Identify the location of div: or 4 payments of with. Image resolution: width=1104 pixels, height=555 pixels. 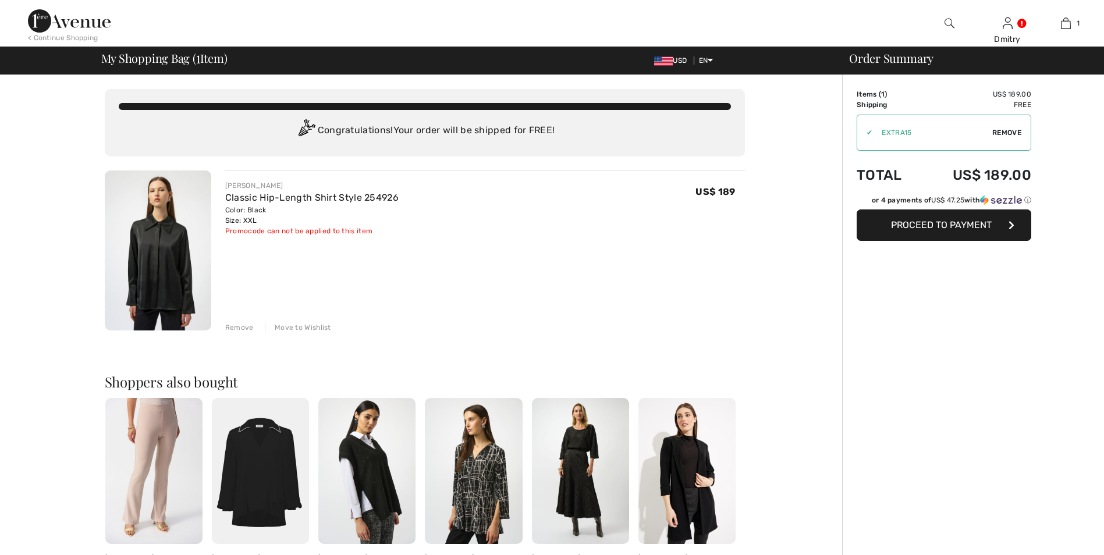
(952, 200).